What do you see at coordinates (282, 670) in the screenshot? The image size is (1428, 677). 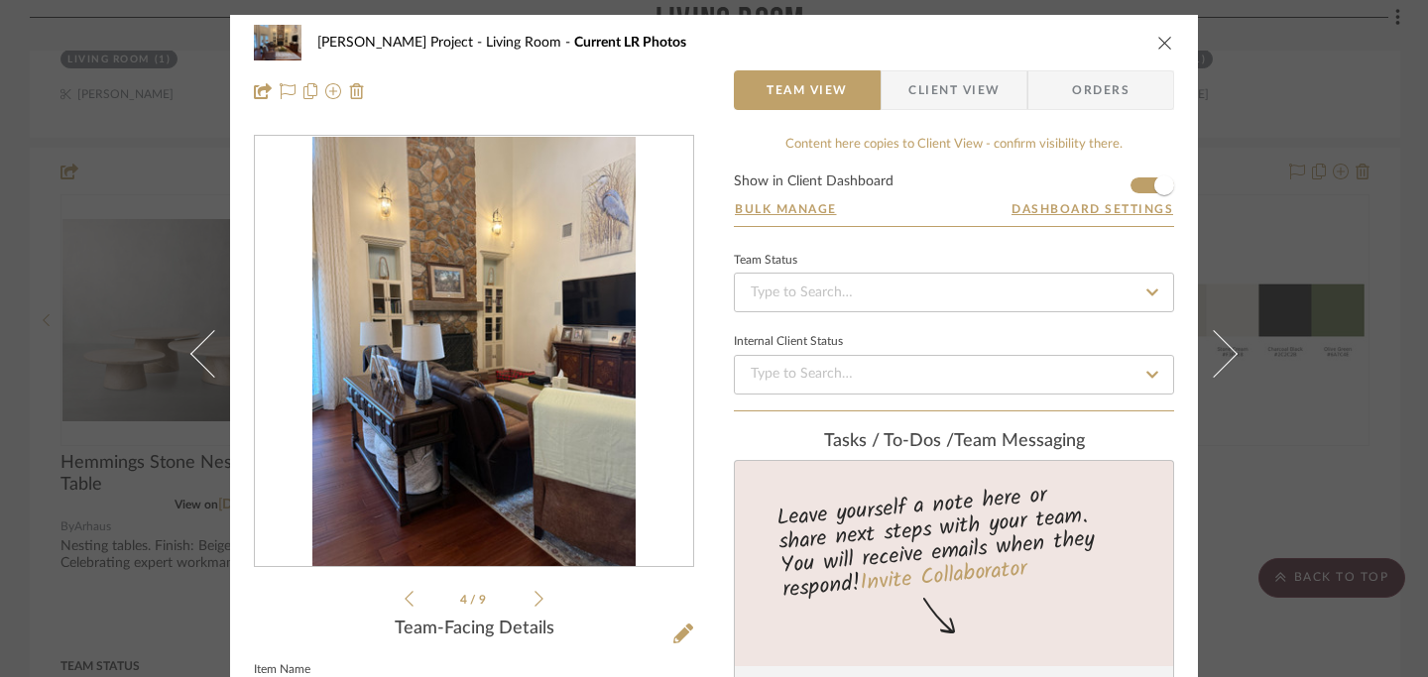 I see `label: Item Name` at bounding box center [282, 670].